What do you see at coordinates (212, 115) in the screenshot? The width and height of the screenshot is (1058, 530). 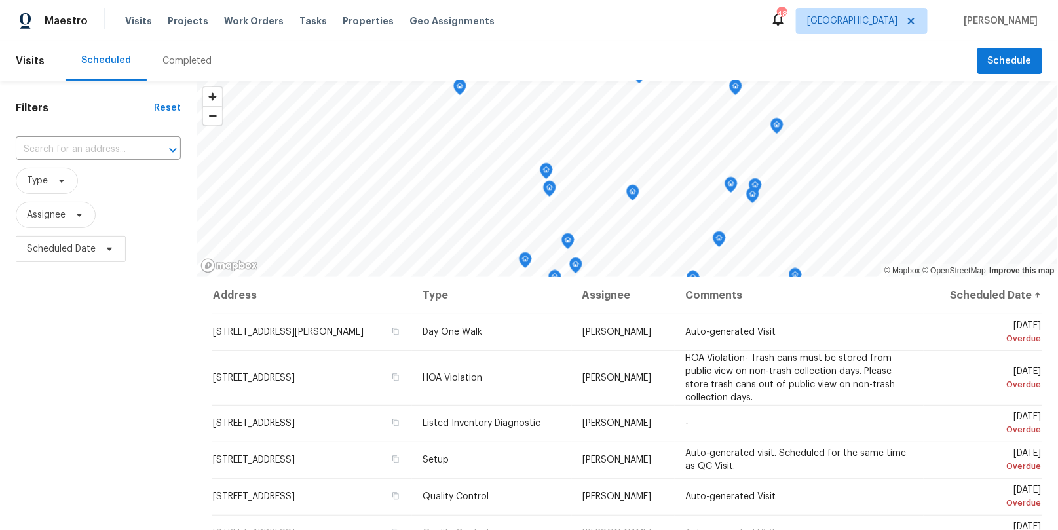 I see `button: Zoom out` at bounding box center [212, 115].